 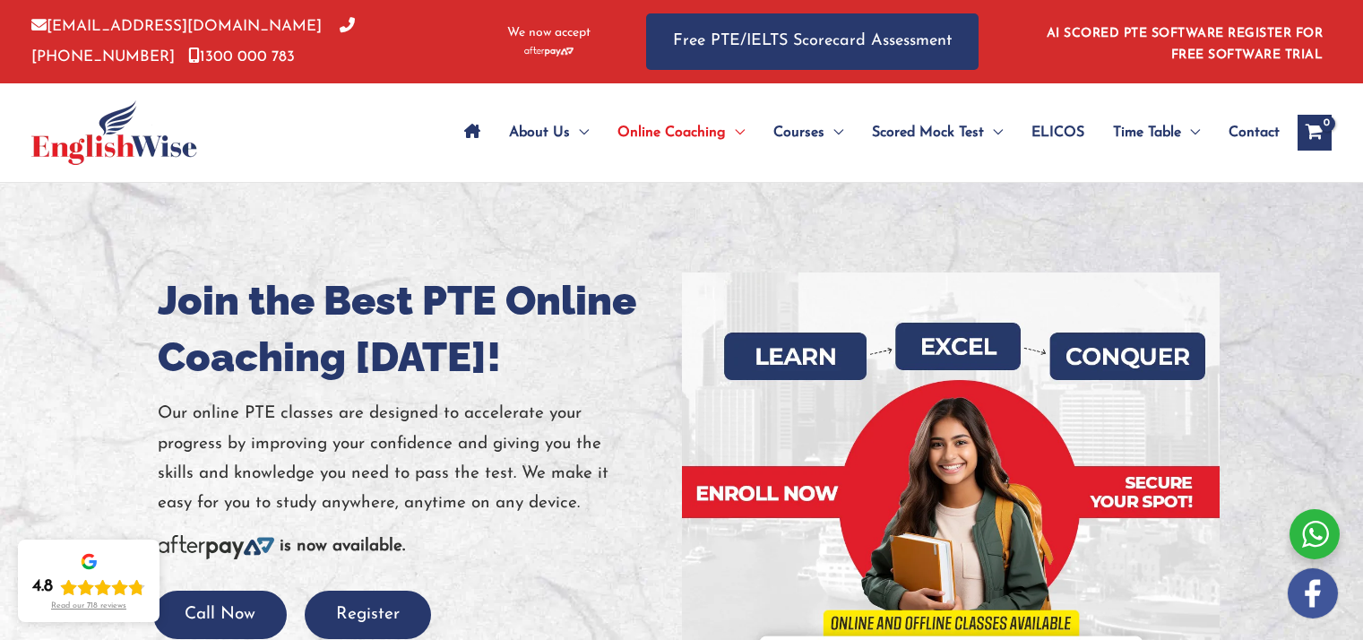 I want to click on div: 4.8, so click(x=42, y=587).